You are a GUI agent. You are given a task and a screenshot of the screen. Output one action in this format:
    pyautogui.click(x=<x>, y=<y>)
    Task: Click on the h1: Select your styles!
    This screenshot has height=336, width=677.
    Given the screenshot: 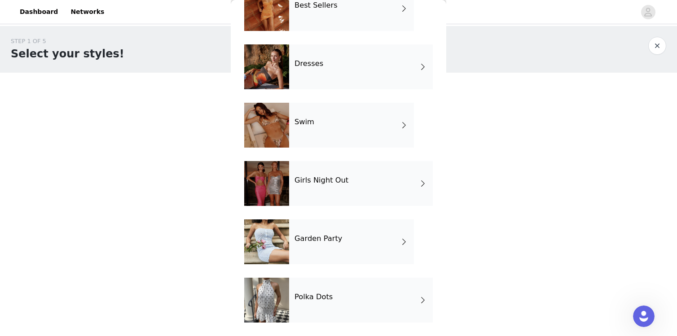 What is the action you would take?
    pyautogui.click(x=67, y=54)
    